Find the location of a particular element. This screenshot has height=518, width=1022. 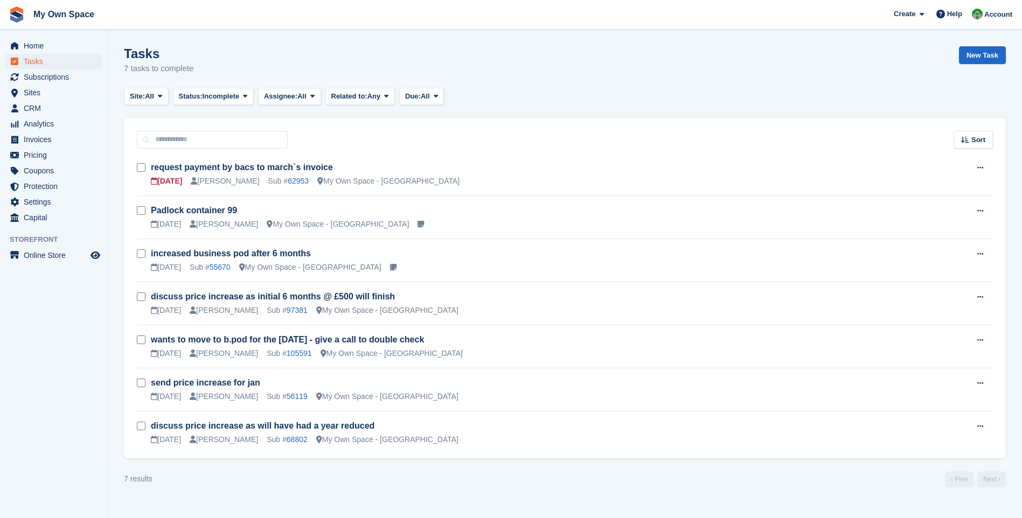

a: Next is located at coordinates (992, 480).